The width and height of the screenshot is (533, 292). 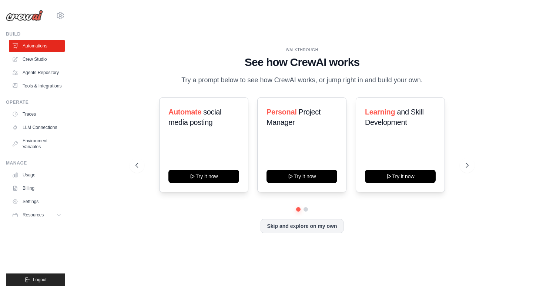 What do you see at coordinates (302, 80) in the screenshot?
I see `p: Try a prompt below to see how CrewAI works, or jump right in and build your own.` at bounding box center [302, 80].